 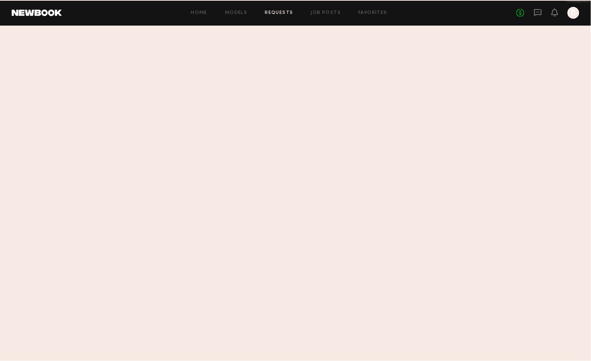 I want to click on a: Models, so click(x=236, y=13).